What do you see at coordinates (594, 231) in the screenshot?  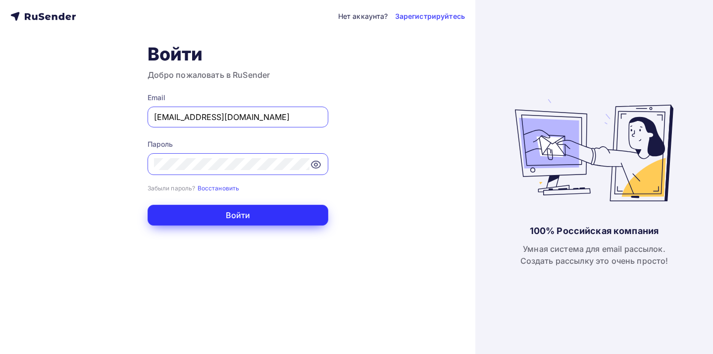 I see `div: 100% Российская компания` at bounding box center [594, 231].